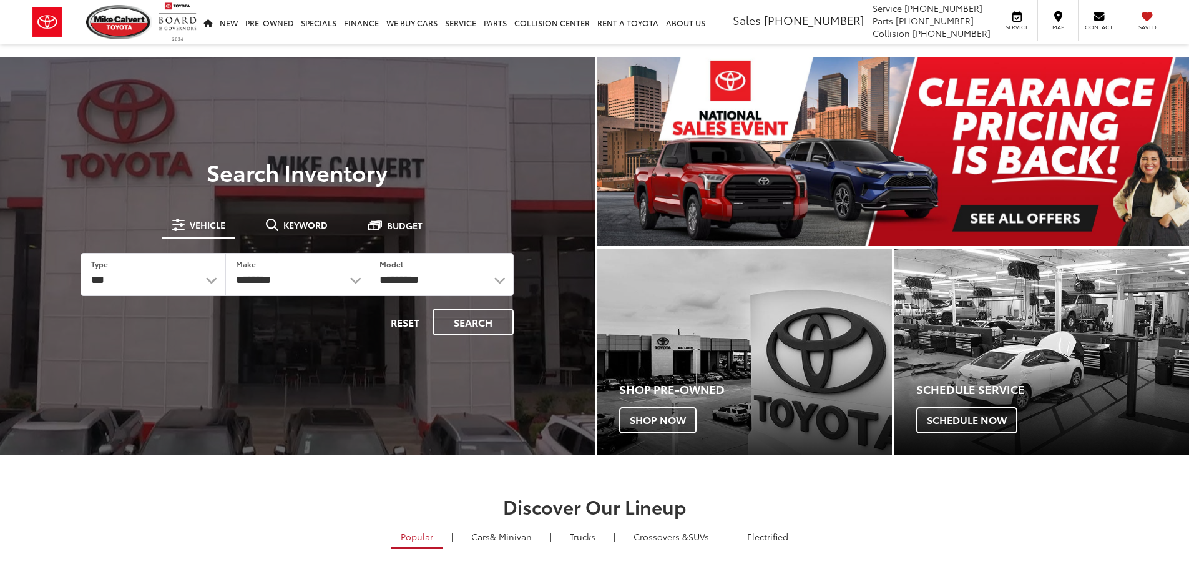  What do you see at coordinates (967, 420) in the screenshot?
I see `span: Schedule Now` at bounding box center [967, 420].